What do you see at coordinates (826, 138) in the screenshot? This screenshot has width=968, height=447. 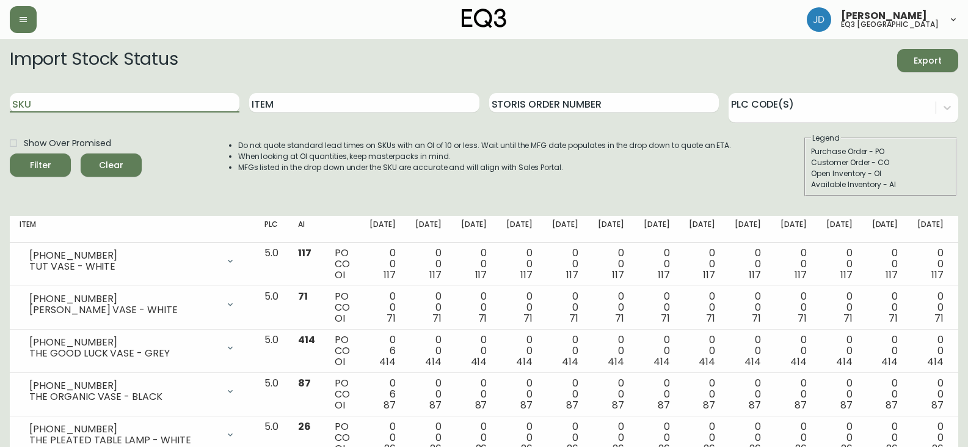 I see `legend: Legend` at bounding box center [826, 138].